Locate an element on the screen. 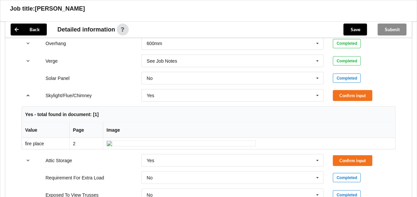  th: Image is located at coordinates (249, 130).